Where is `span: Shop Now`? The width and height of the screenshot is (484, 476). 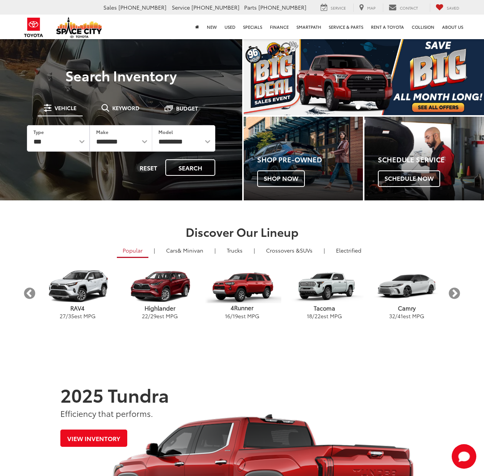 span: Shop Now is located at coordinates (281, 179).